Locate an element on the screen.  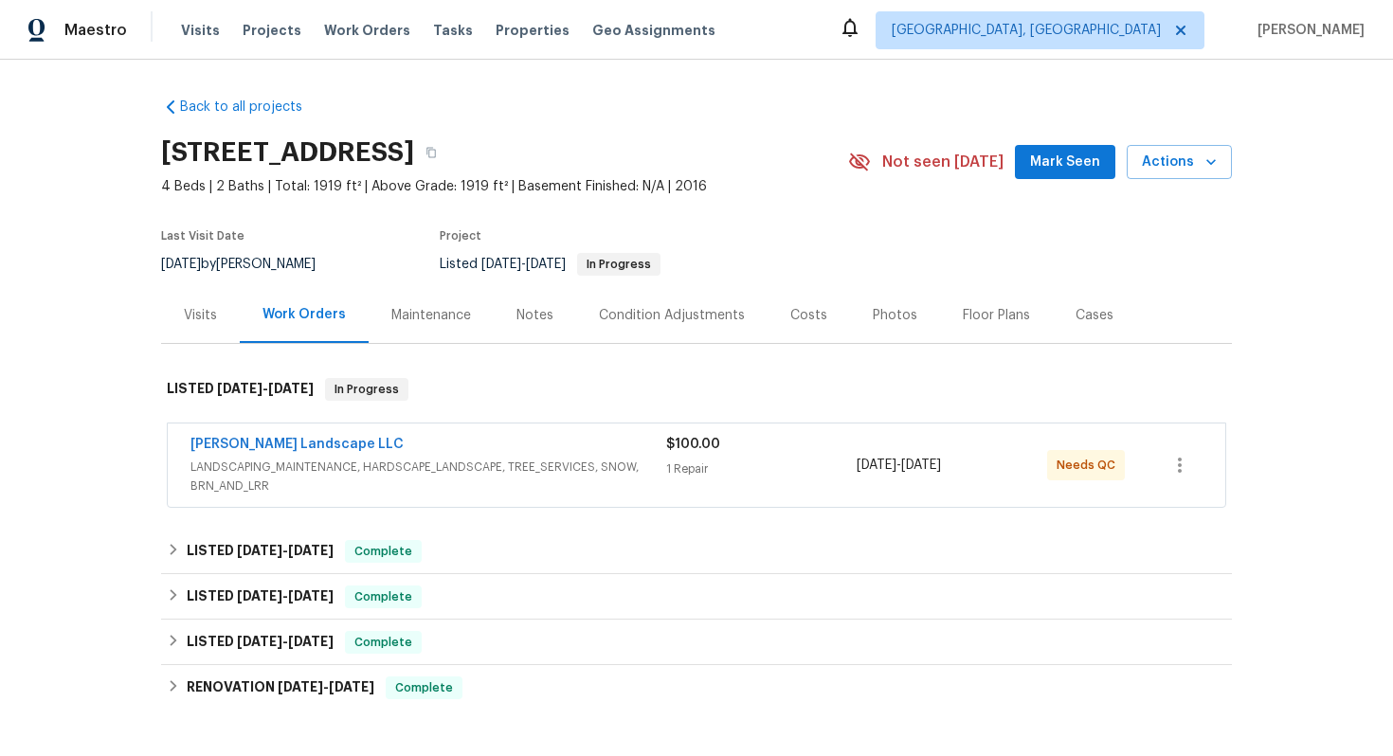
div: Maintenance is located at coordinates (431, 315).